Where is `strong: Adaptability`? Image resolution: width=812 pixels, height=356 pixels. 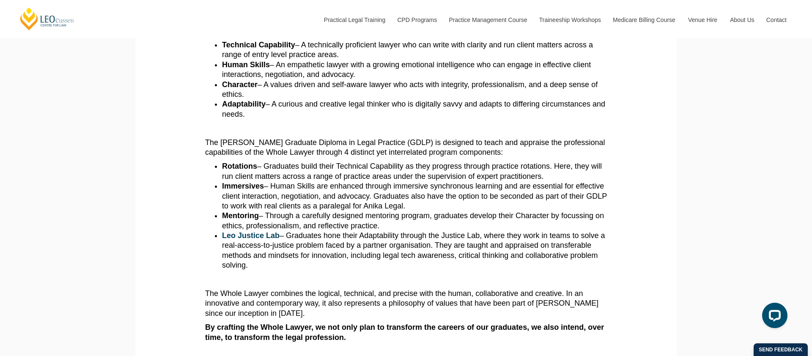
strong: Adaptability is located at coordinates (244, 104).